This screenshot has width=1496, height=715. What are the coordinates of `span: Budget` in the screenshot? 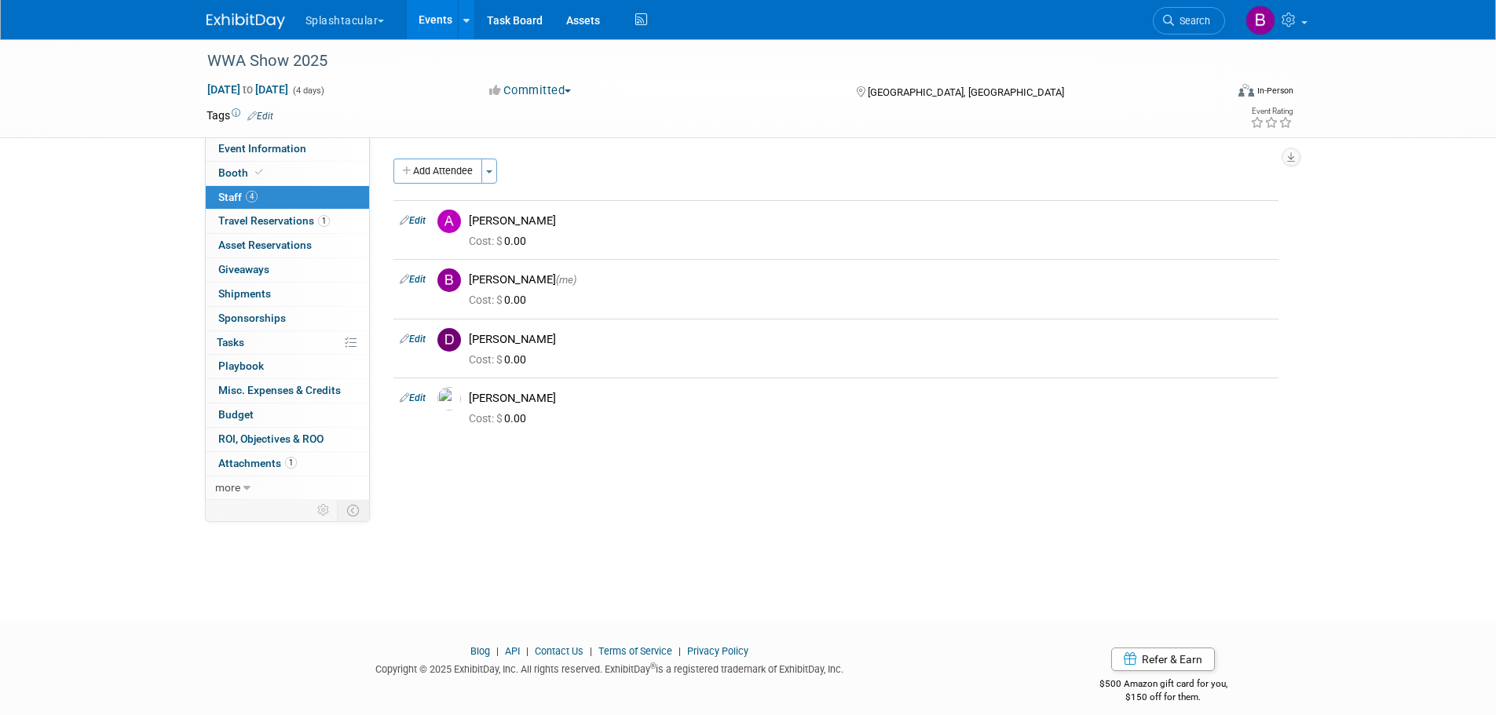 It's located at (236, 415).